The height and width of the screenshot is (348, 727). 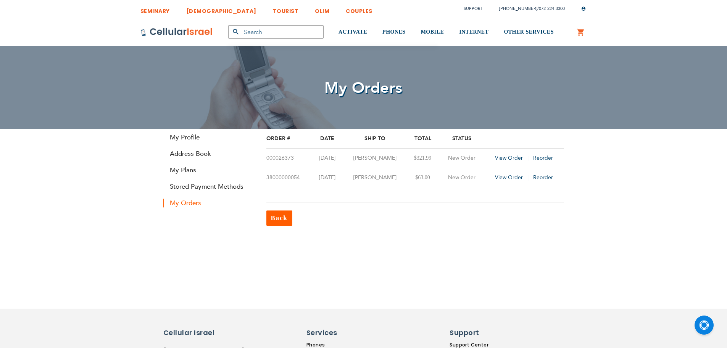 What do you see at coordinates (359, 9) in the screenshot?
I see `a: COUPLES` at bounding box center [359, 9].